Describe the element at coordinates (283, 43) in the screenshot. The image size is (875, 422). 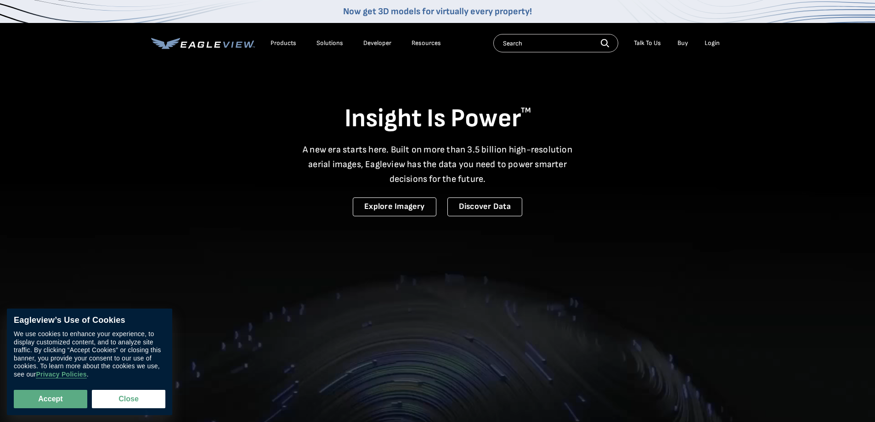
I see `div: Products` at that location.